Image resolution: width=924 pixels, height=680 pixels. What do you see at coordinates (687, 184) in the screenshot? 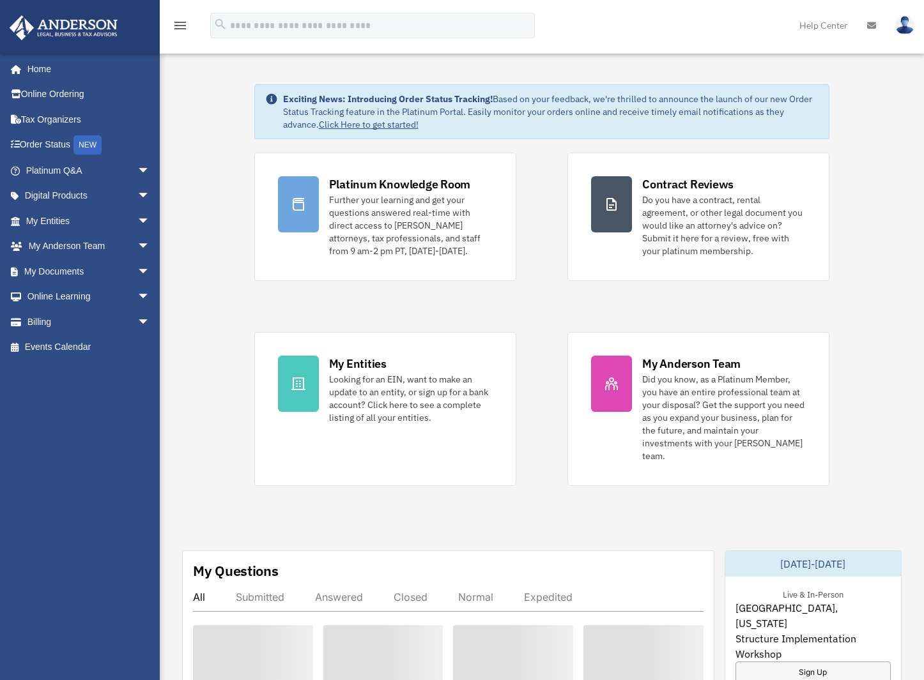
I see `div: Contract Reviews` at bounding box center [687, 184].